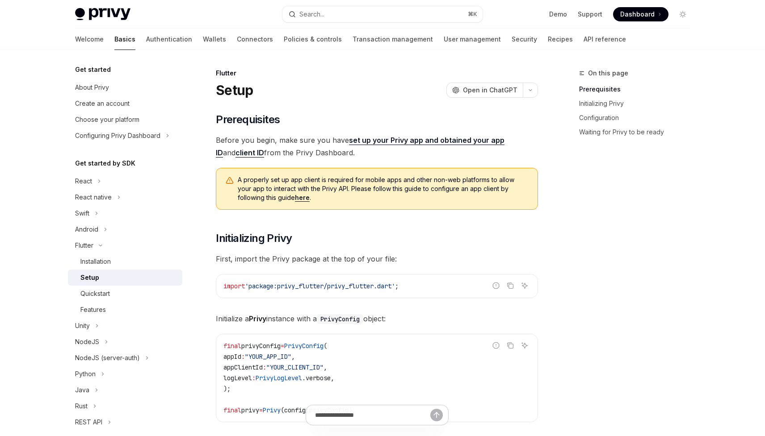 The width and height of the screenshot is (765, 436). I want to click on div: Swift, so click(82, 214).